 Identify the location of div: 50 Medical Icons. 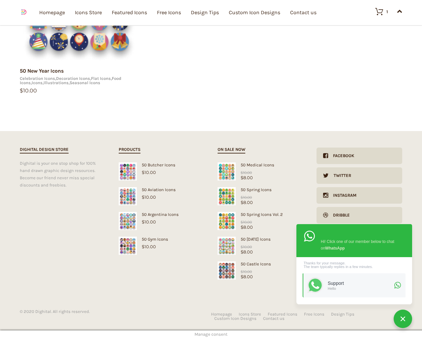
(260, 164).